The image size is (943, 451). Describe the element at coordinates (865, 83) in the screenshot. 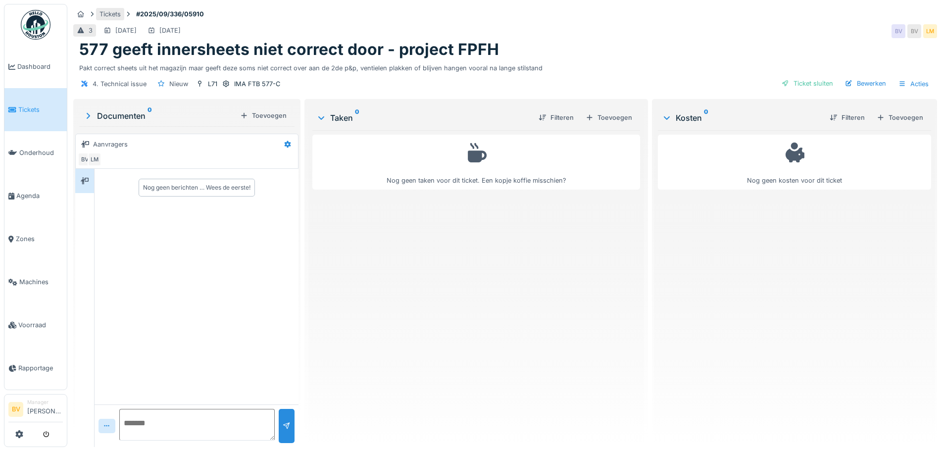

I see `div: Bewerken` at that location.